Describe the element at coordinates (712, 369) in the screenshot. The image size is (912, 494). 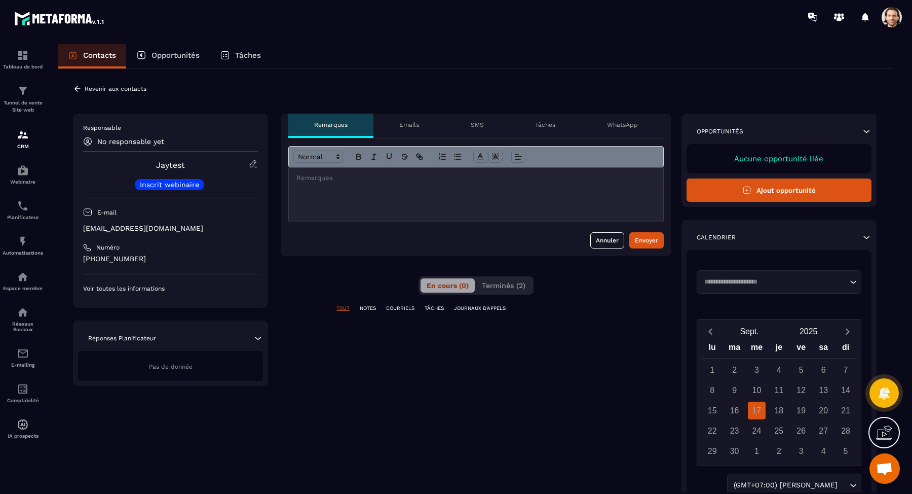
I see `div: 1` at that location.